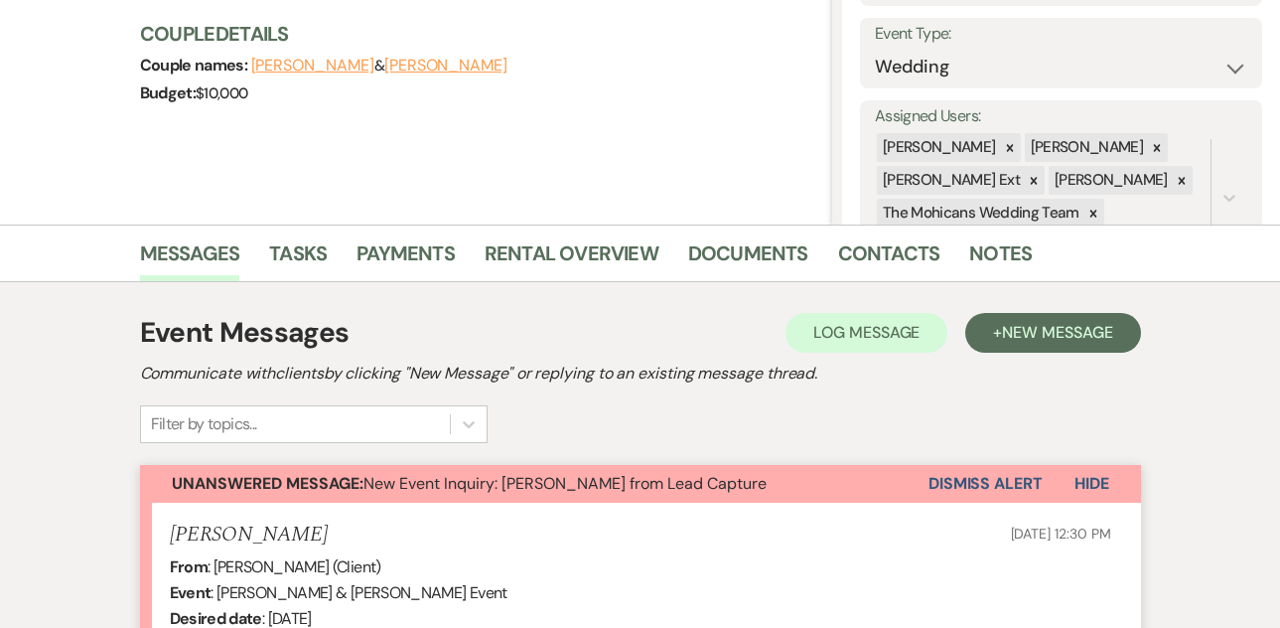 The width and height of the screenshot is (1280, 628). I want to click on button: +New Message, so click(1053, 333).